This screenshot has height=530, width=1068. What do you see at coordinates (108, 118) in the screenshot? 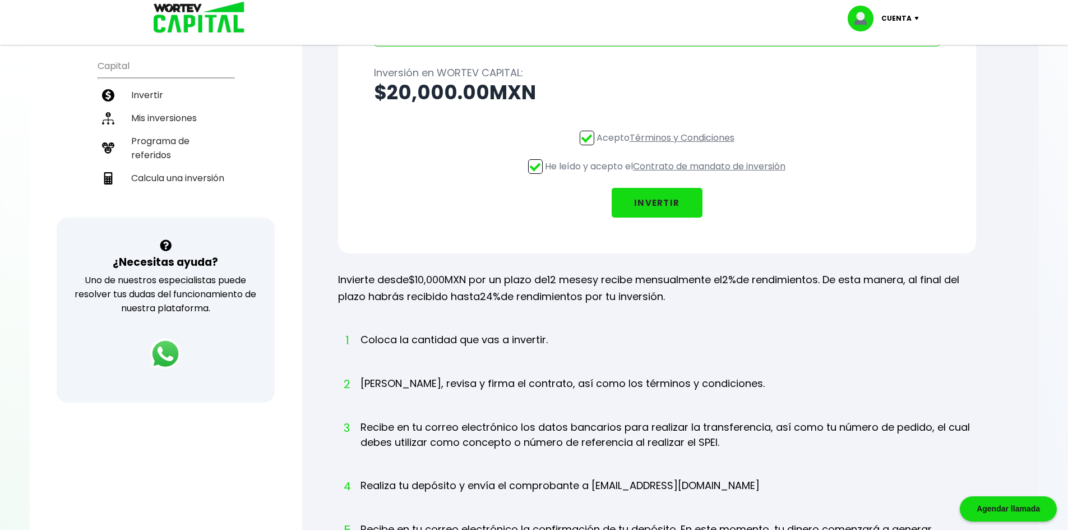
I see `img: inversiones-icon.6695dc30.svg` at bounding box center [108, 118].